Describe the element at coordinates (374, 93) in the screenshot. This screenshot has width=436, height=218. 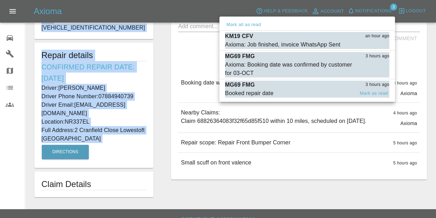
I see `button: Mark as read` at that location.